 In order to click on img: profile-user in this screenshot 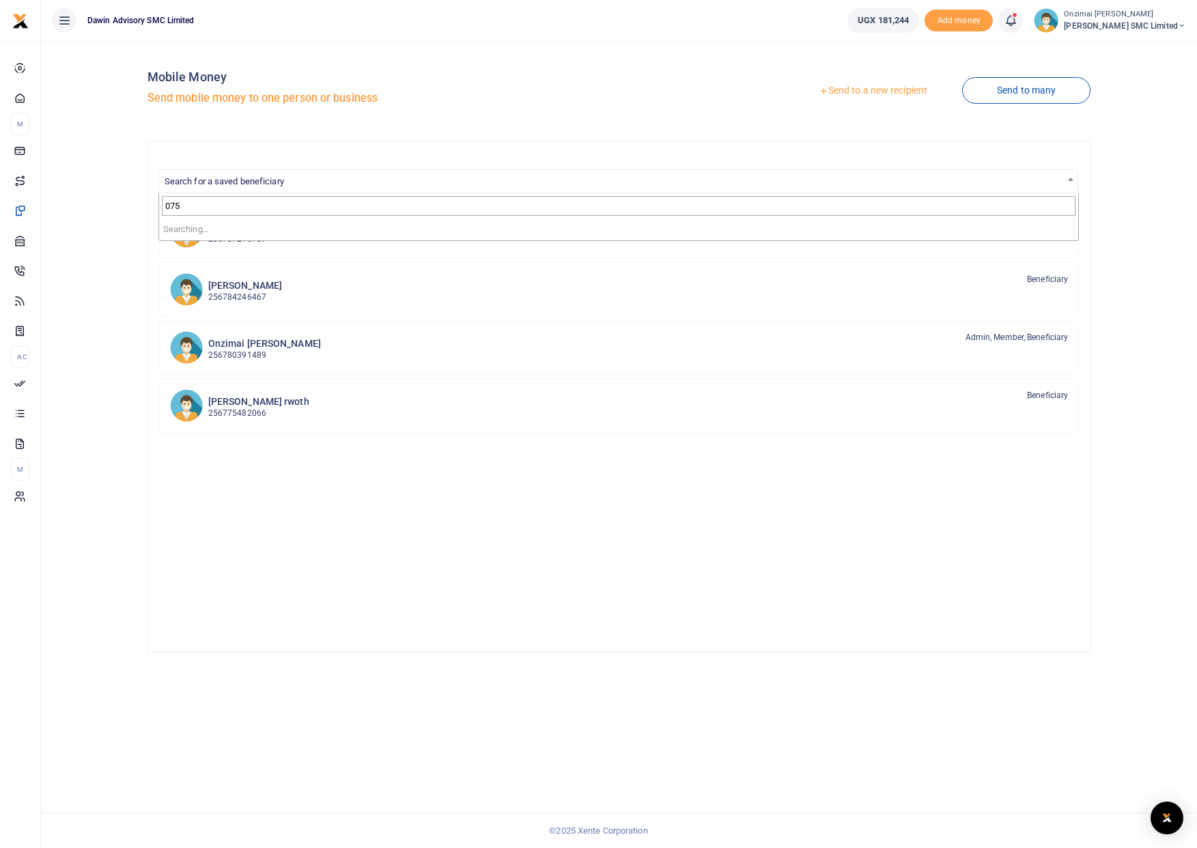, I will do `click(1046, 20)`.